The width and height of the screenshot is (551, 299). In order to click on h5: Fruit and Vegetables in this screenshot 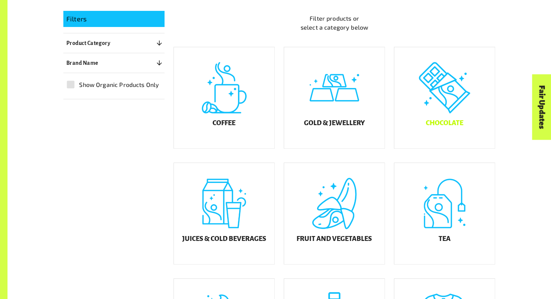, I will do `click(334, 239)`.